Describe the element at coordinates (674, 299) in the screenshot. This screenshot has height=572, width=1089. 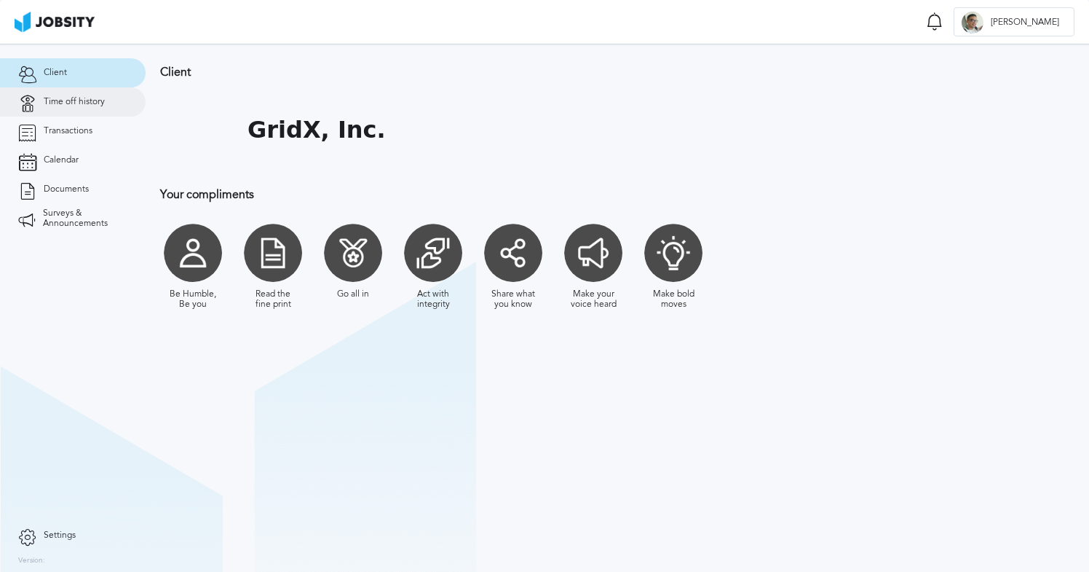
I see `div: Make bold moves` at that location.